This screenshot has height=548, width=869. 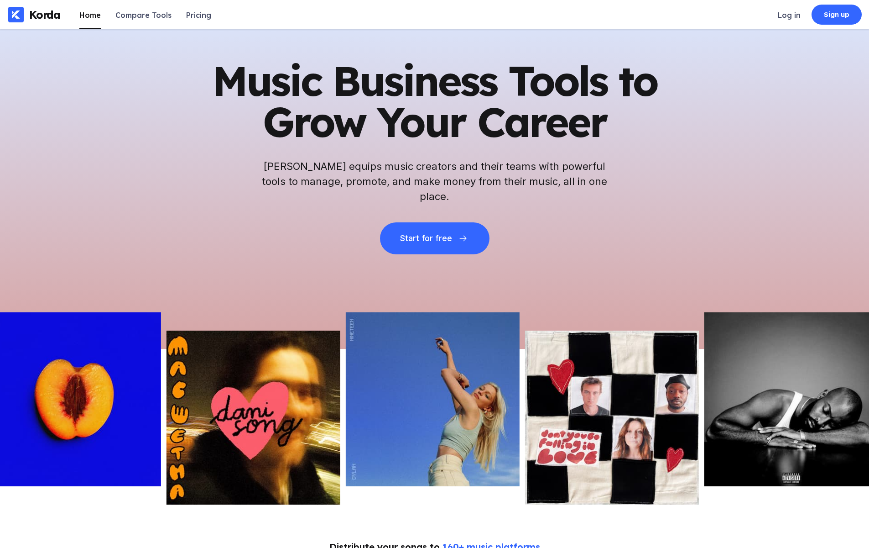 I want to click on h1: Music Business Tools to Grow Your Career, so click(x=435, y=101).